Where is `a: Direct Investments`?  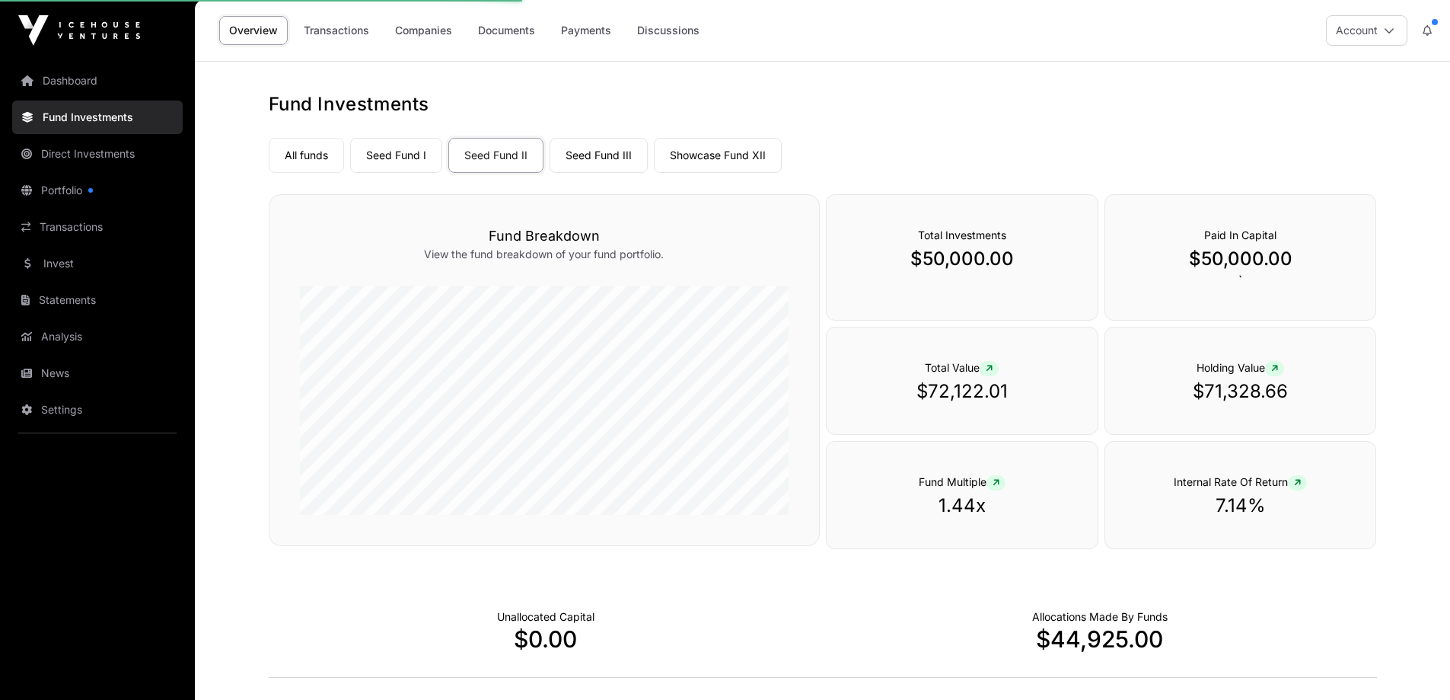
a: Direct Investments is located at coordinates (97, 154).